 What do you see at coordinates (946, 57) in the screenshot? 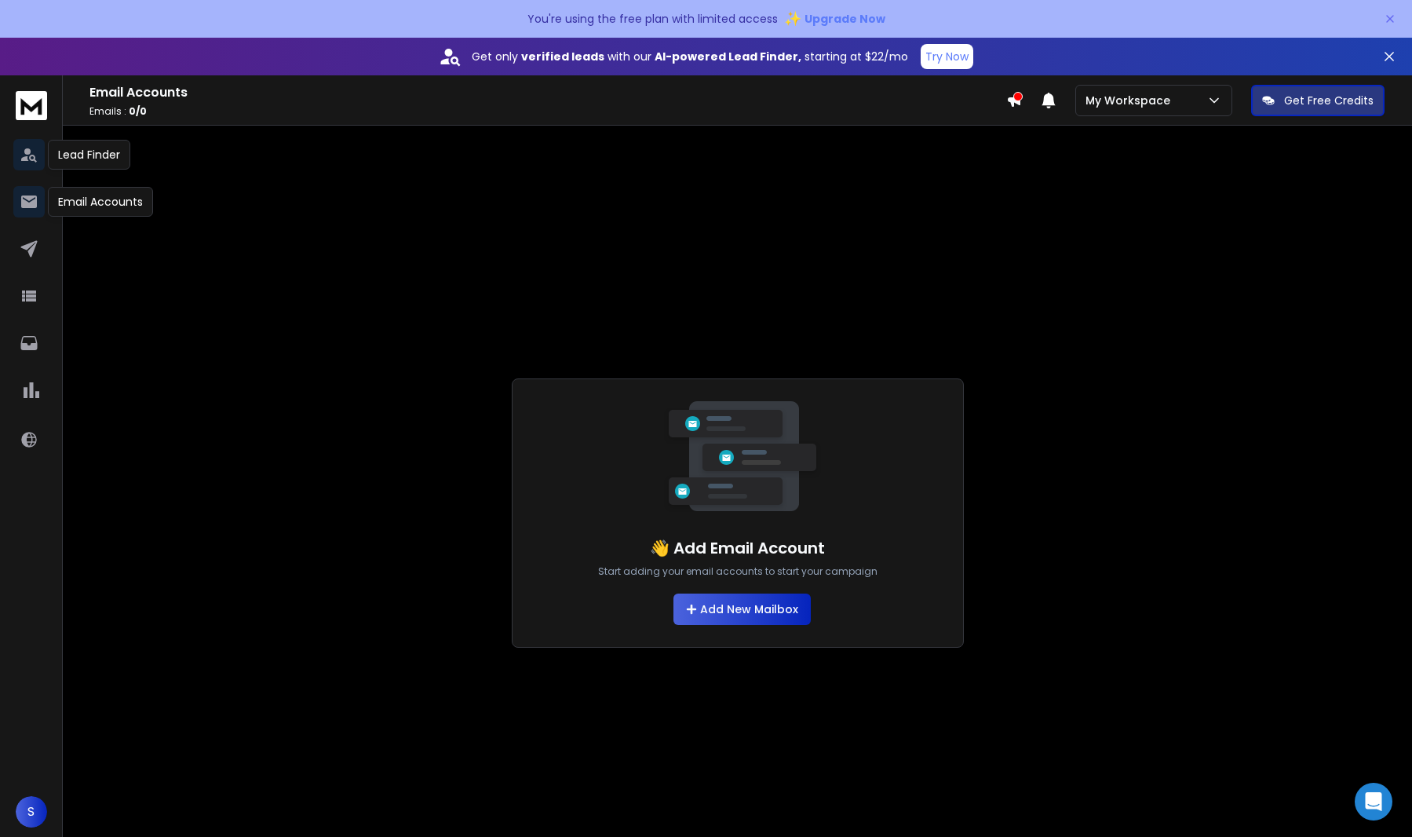
I see `button: Try Now` at bounding box center [946, 57].